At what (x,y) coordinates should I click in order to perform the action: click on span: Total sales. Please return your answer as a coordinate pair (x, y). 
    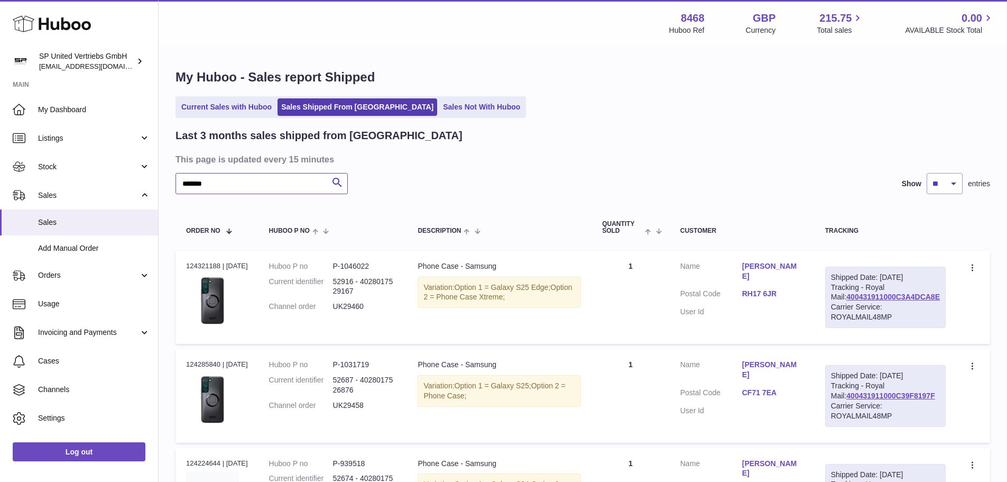
    Looking at the image, I should click on (840, 30).